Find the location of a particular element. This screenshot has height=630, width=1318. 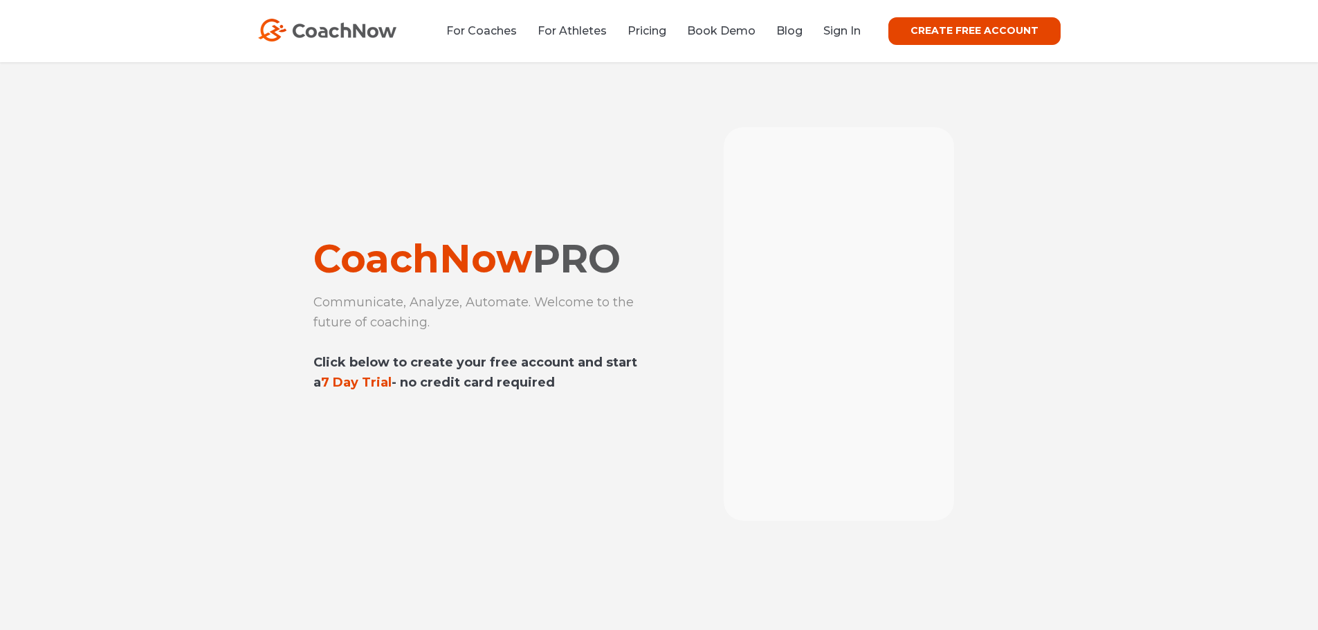

span: CoachNow is located at coordinates (467, 259).